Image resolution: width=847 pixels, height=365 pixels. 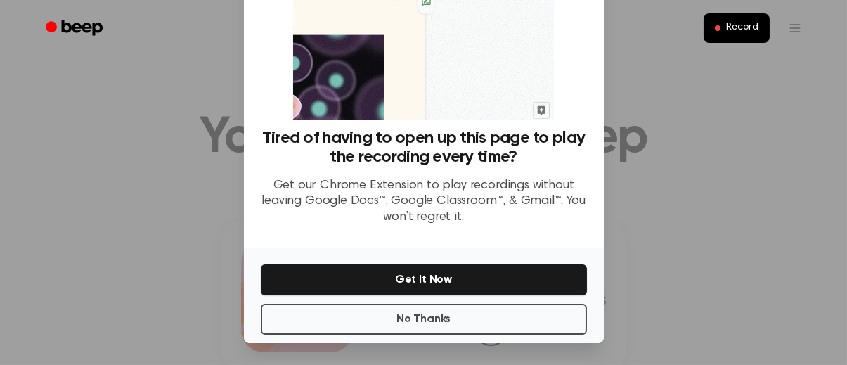 What do you see at coordinates (736, 28) in the screenshot?
I see `button: Record` at bounding box center [736, 28].